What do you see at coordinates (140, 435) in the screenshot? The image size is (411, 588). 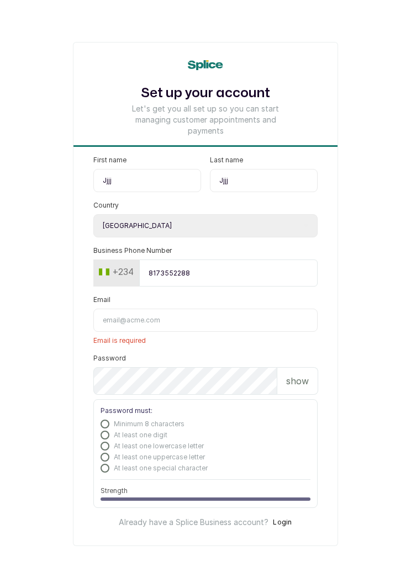 I see `span: At least one digit` at bounding box center [140, 435].